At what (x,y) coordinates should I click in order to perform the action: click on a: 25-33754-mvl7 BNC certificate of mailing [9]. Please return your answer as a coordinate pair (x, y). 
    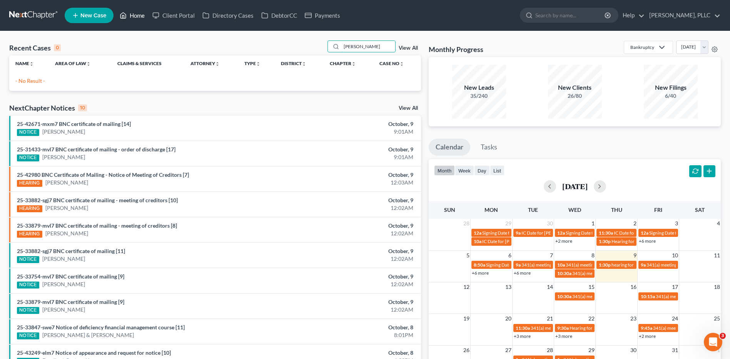
    Looking at the image, I should click on (70, 276).